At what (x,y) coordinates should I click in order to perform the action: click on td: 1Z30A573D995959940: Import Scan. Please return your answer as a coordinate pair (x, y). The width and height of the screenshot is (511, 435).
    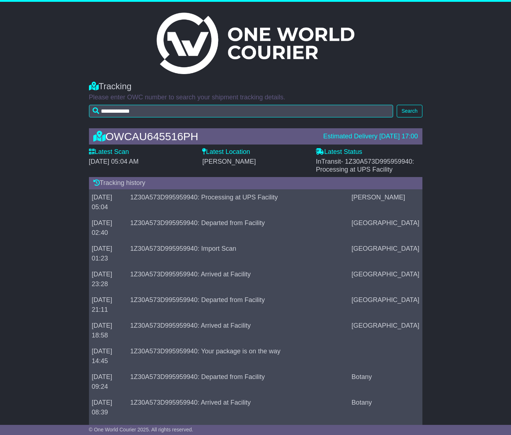
    Looking at the image, I should click on (238, 253).